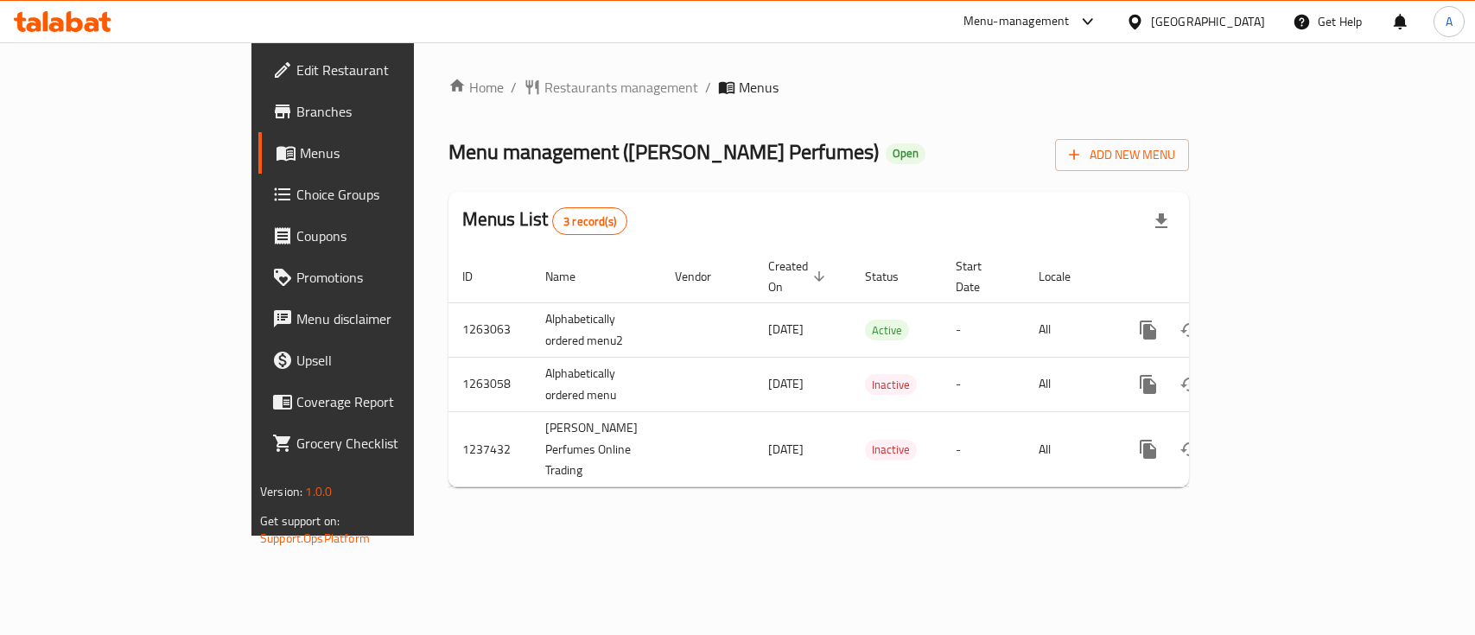  What do you see at coordinates (300, 521) in the screenshot?
I see `span: Get support on:` at bounding box center [300, 521].